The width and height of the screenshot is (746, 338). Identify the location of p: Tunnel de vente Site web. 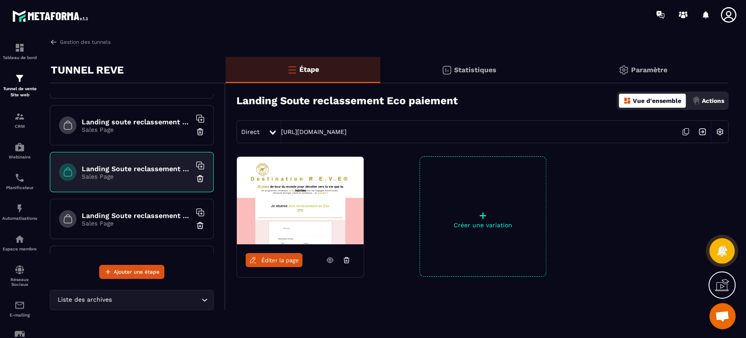
(20, 92).